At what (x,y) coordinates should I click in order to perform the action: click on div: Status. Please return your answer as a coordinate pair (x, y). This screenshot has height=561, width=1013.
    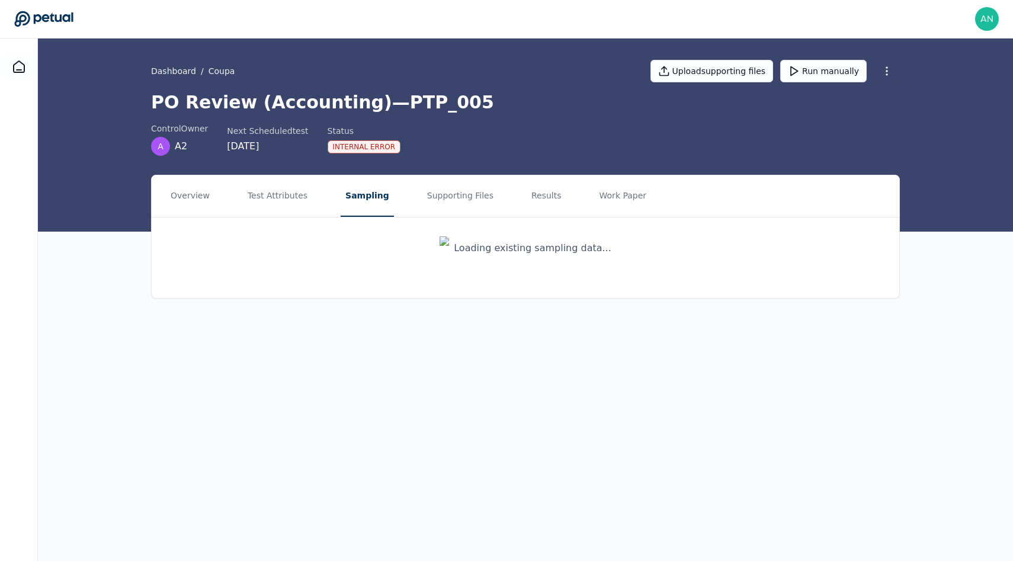
    Looking at the image, I should click on (364, 131).